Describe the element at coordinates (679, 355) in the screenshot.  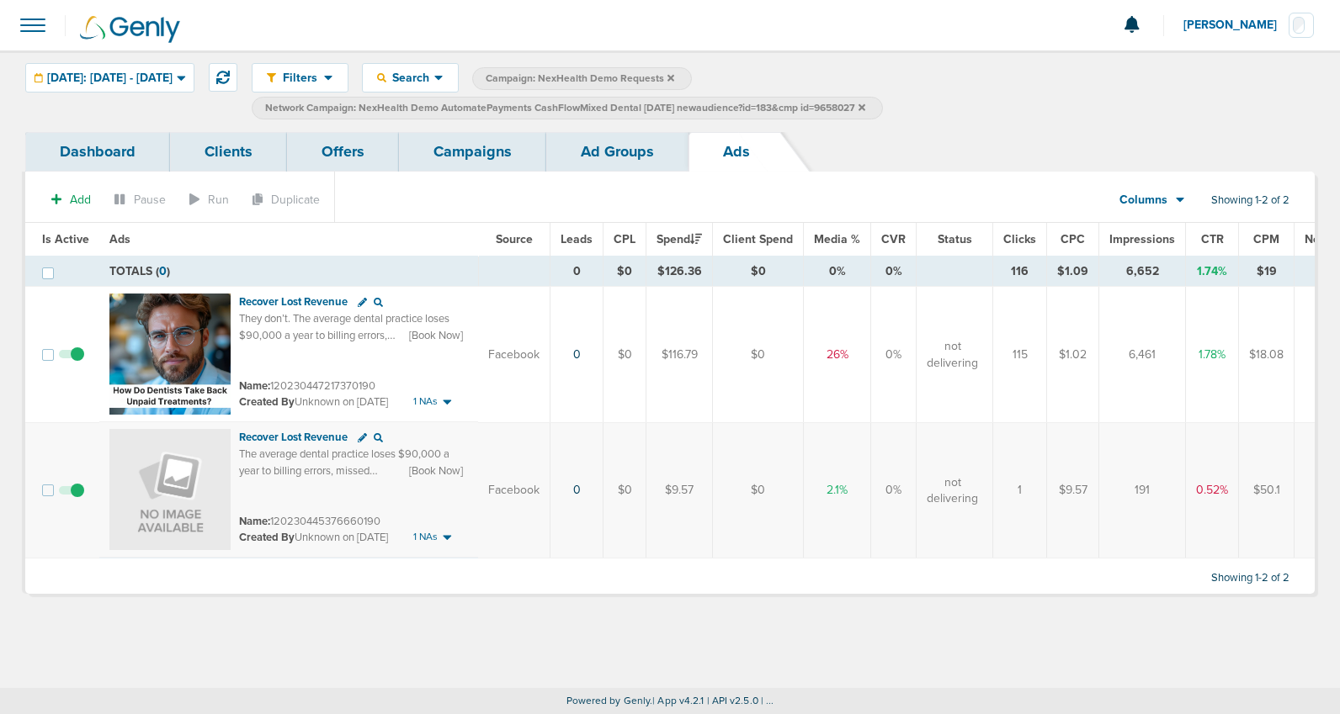
I see `td: $116.79` at that location.